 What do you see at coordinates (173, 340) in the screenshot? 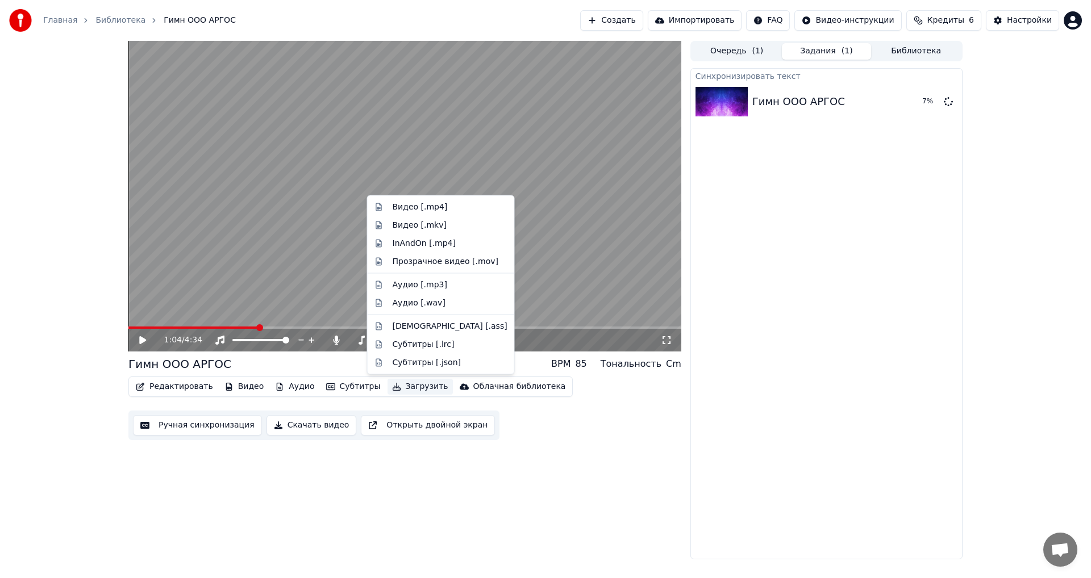
I see `span: 1:04` at bounding box center [173, 340].